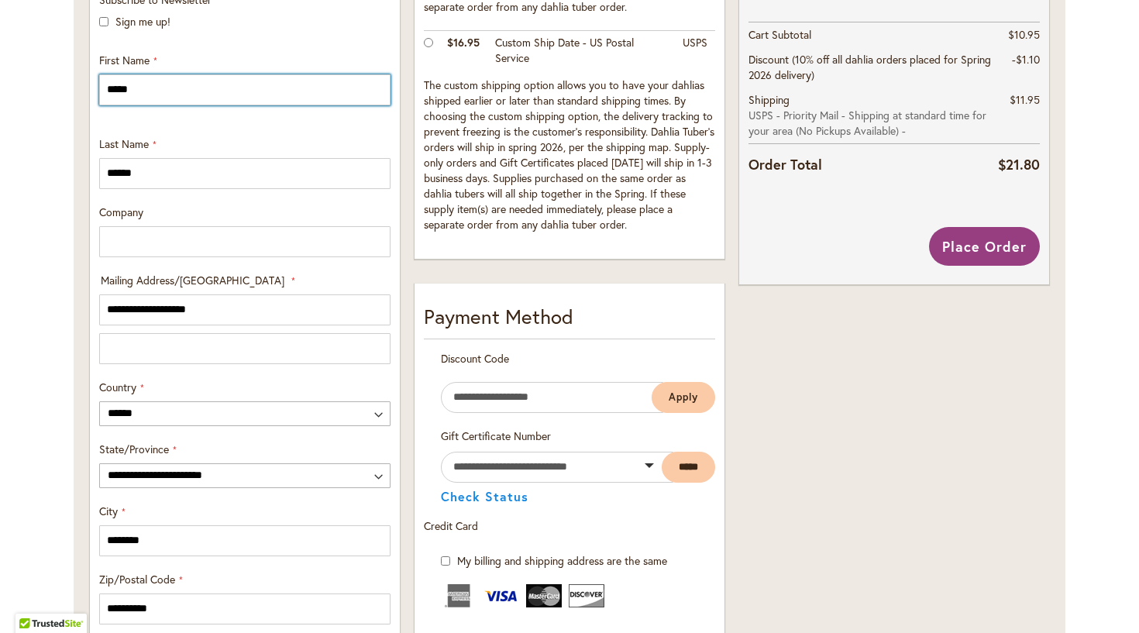 The width and height of the screenshot is (1139, 633). What do you see at coordinates (143, 21) in the screenshot?
I see `label: Sign me up!` at bounding box center [143, 21].